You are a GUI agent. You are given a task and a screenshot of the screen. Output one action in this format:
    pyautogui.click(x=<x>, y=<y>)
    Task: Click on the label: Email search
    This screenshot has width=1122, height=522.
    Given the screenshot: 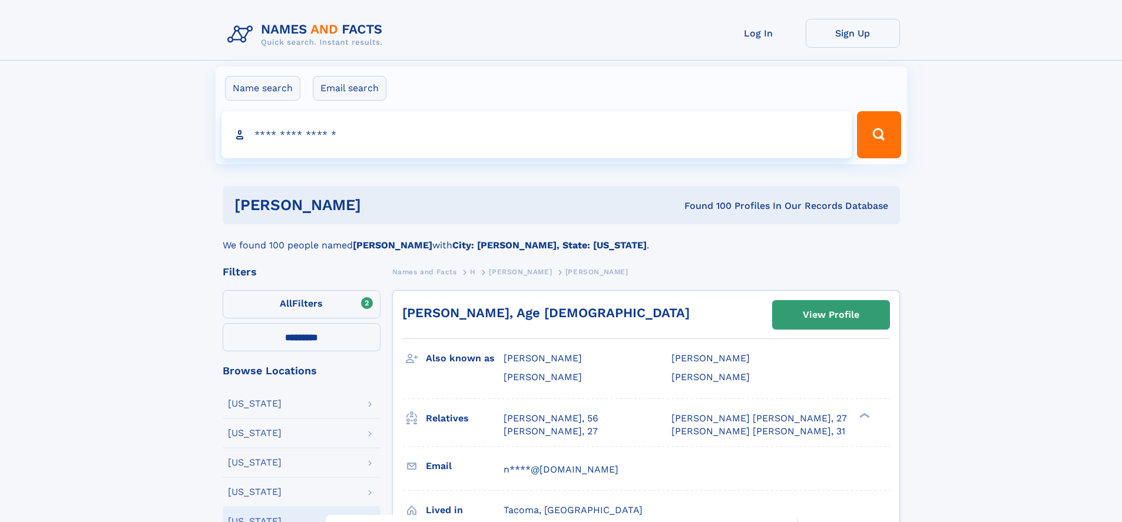 What is the action you would take?
    pyautogui.click(x=349, y=88)
    